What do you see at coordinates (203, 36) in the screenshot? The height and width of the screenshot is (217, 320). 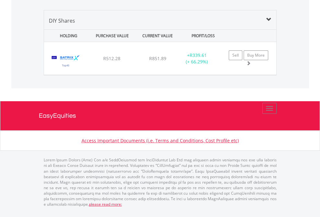 I see `div: PROFIT/LOSS` at bounding box center [203, 36].